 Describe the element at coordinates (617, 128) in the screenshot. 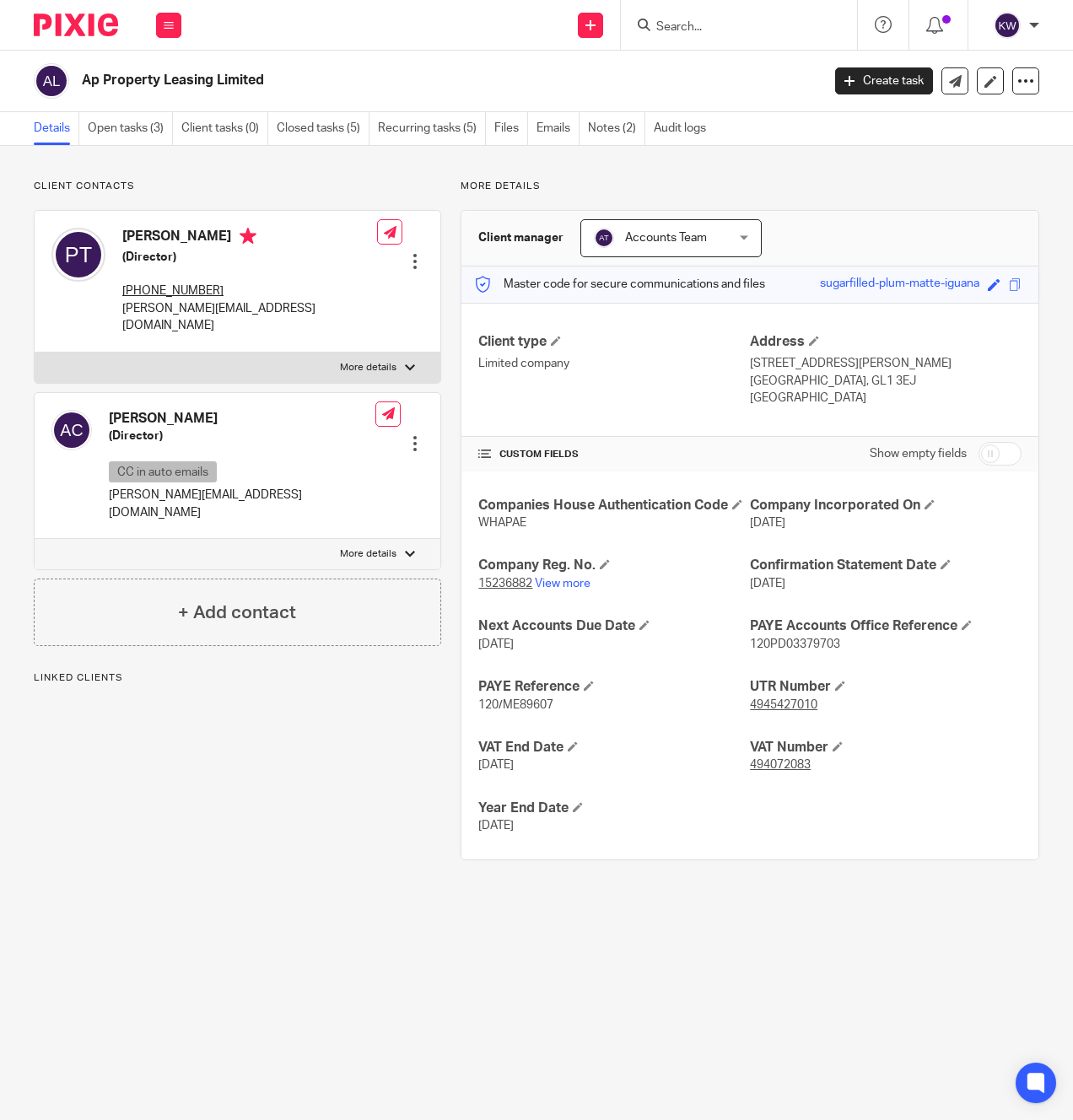

I see `a: Notes (2)` at that location.